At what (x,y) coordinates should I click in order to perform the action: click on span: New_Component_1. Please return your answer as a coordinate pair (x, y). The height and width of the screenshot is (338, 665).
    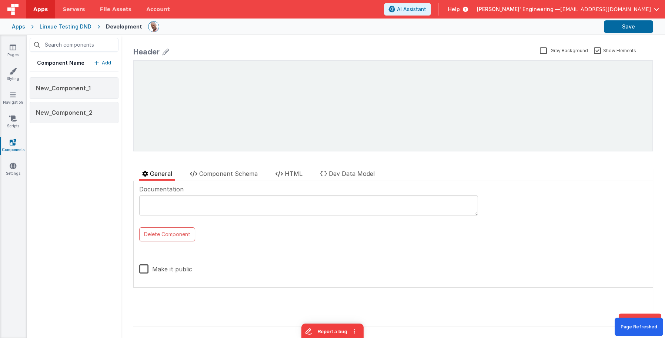
    Looking at the image, I should click on (63, 88).